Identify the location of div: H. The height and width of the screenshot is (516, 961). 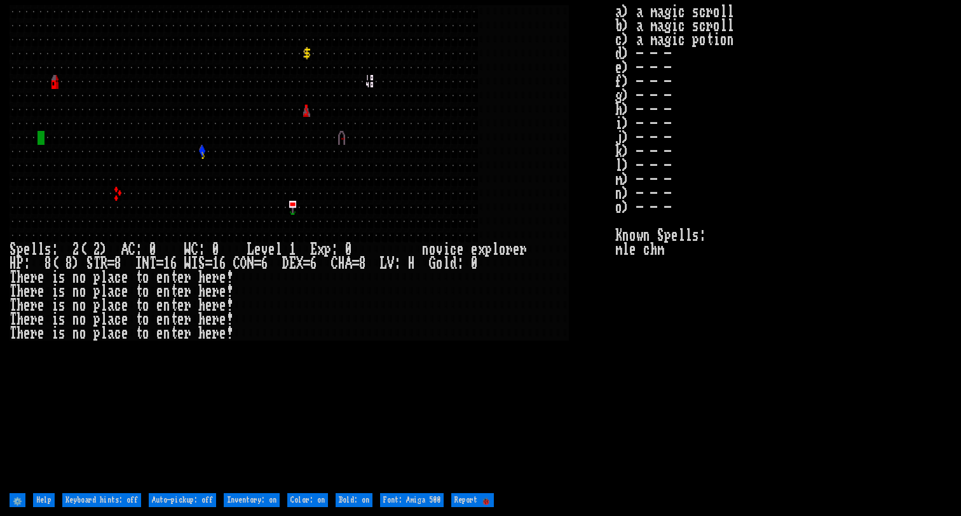
(341, 264).